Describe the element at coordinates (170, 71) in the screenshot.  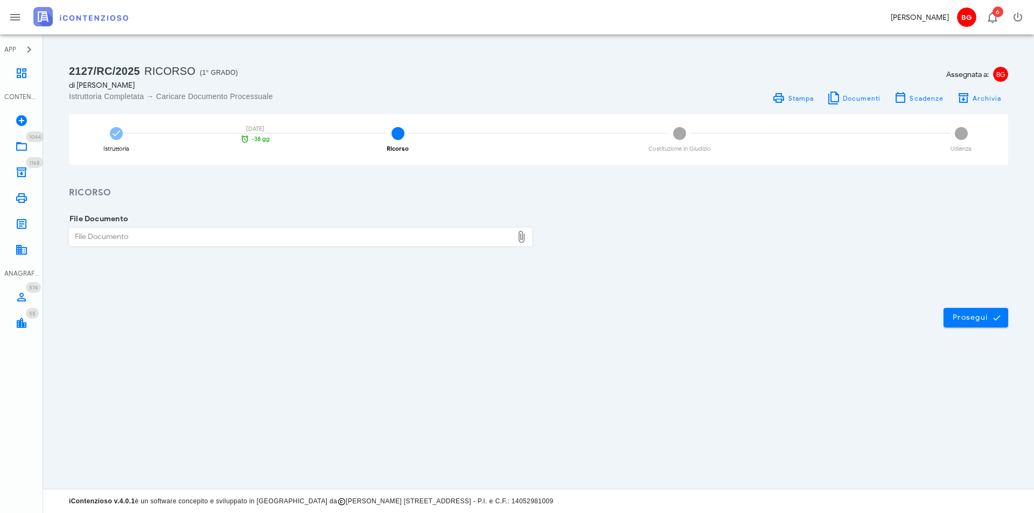
I see `span: Ricorso` at that location.